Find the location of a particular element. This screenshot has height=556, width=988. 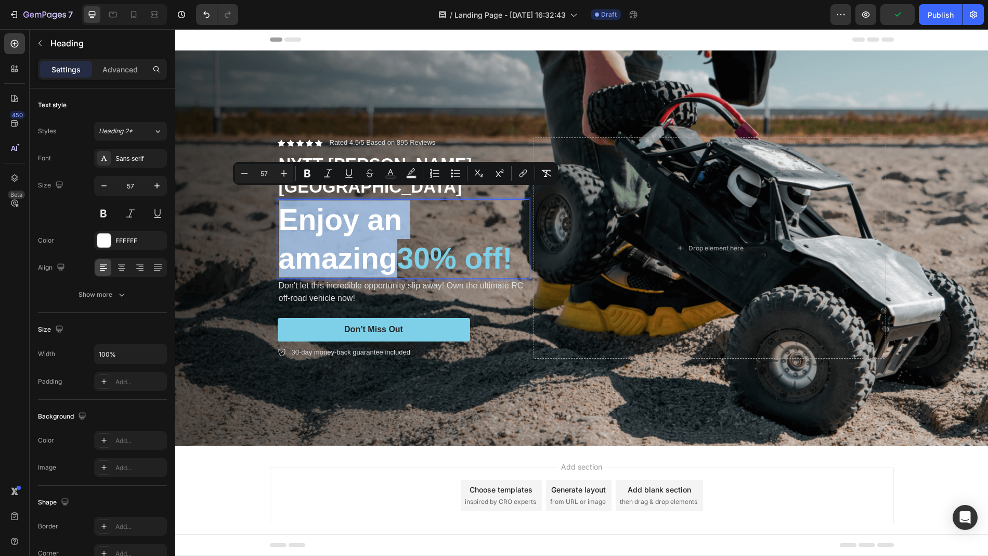

span: 30% off! is located at coordinates (280, 229).